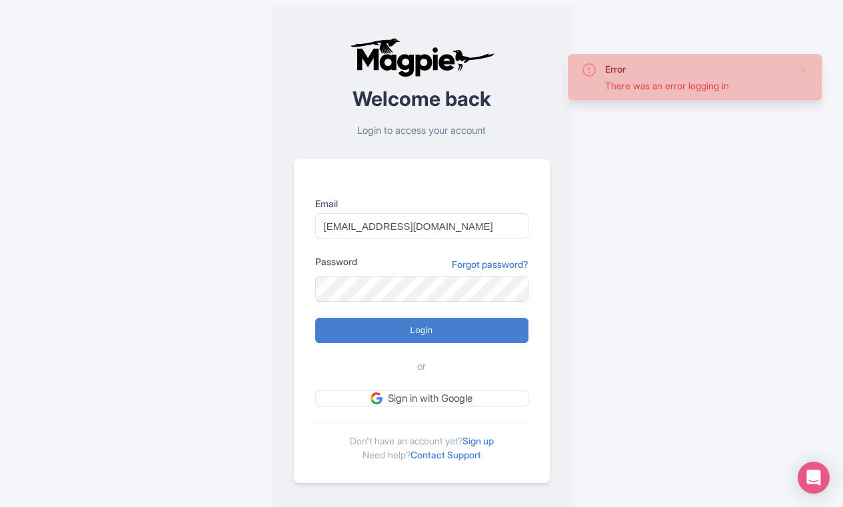 The height and width of the screenshot is (507, 843). I want to click on a: Sign up, so click(478, 440).